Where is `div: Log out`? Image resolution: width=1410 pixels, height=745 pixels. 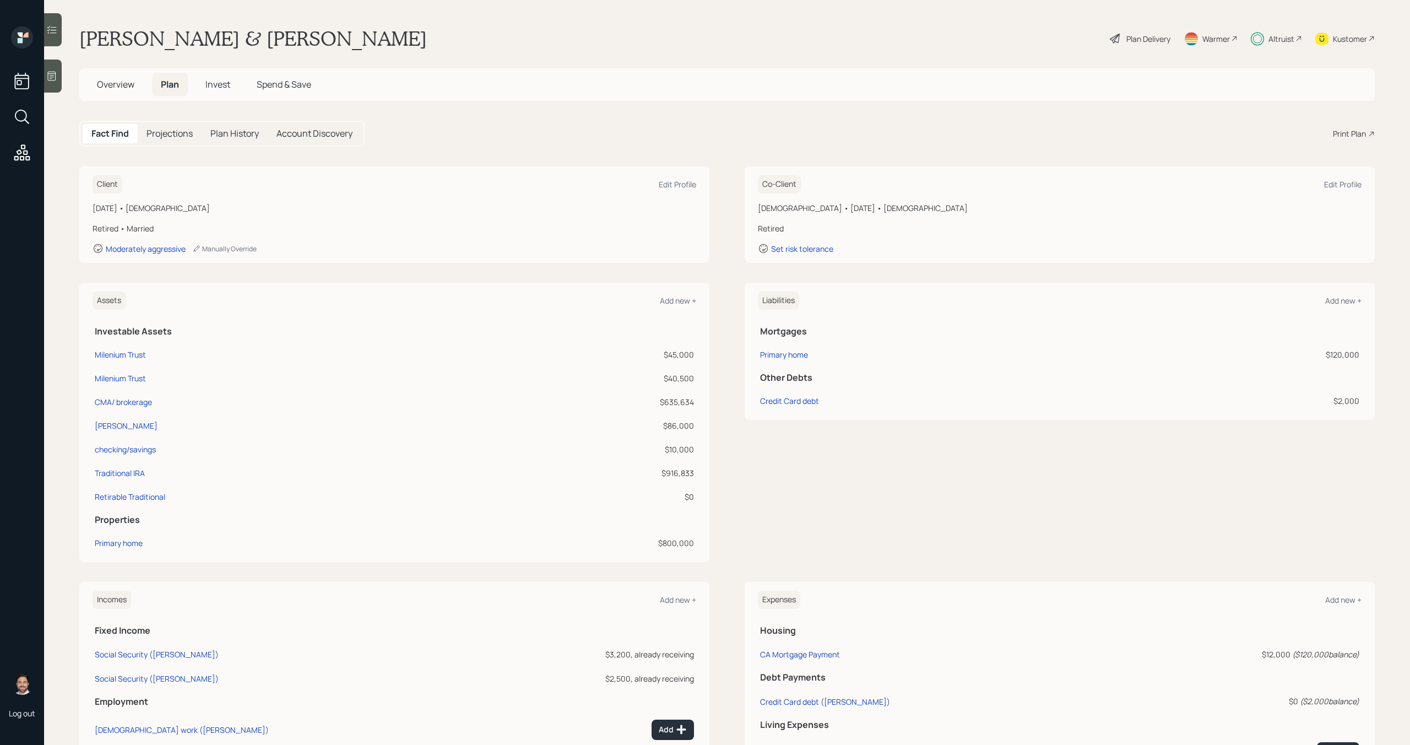 div: Log out is located at coordinates (22, 713).